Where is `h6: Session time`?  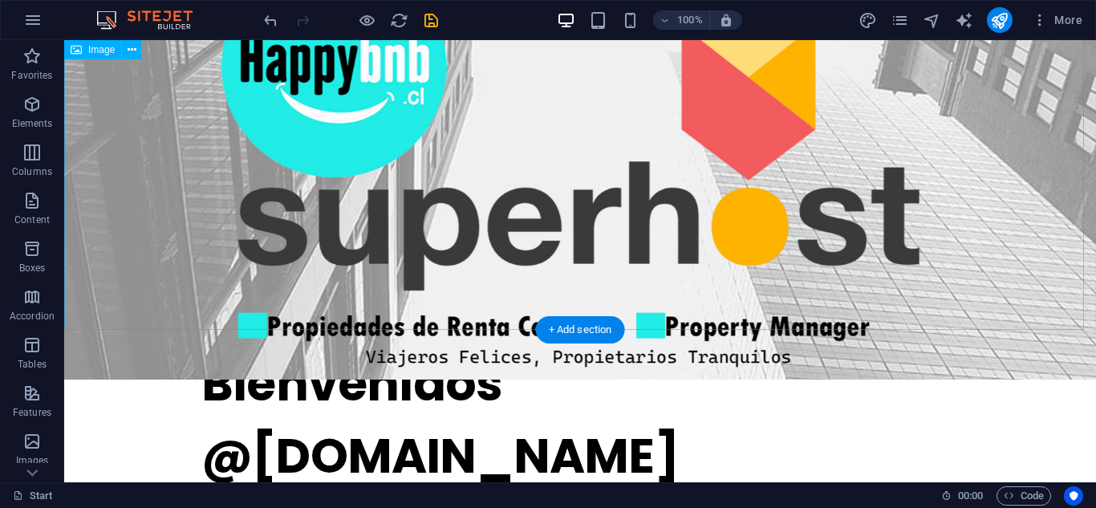 h6: Session time is located at coordinates (962, 496).